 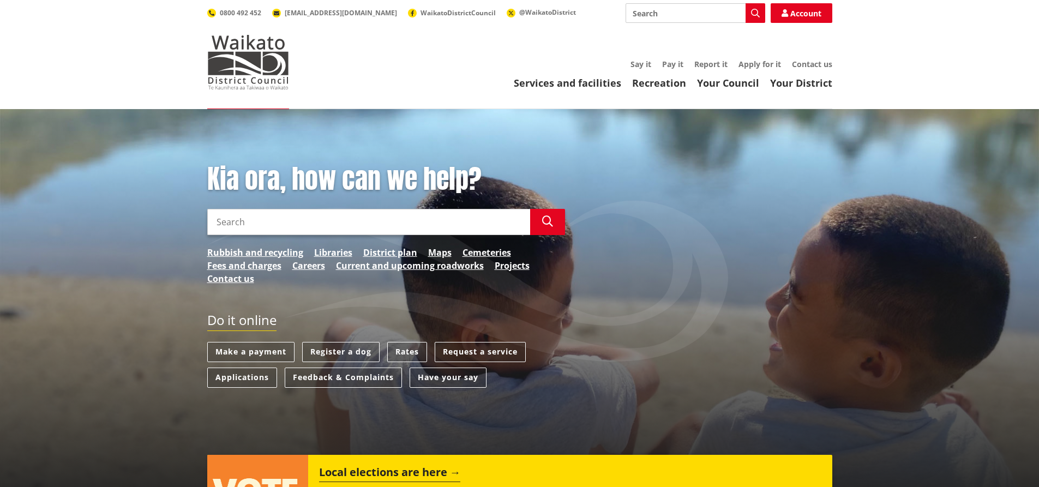 I want to click on a: Register a dog, so click(x=341, y=352).